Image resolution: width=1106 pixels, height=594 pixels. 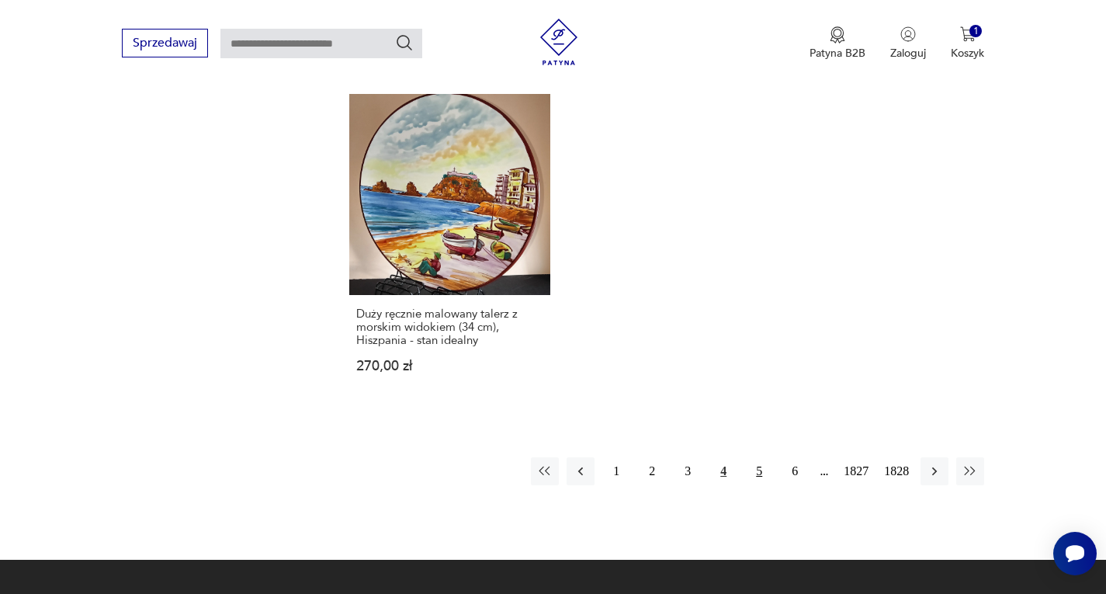 I want to click on button: 1, so click(x=616, y=471).